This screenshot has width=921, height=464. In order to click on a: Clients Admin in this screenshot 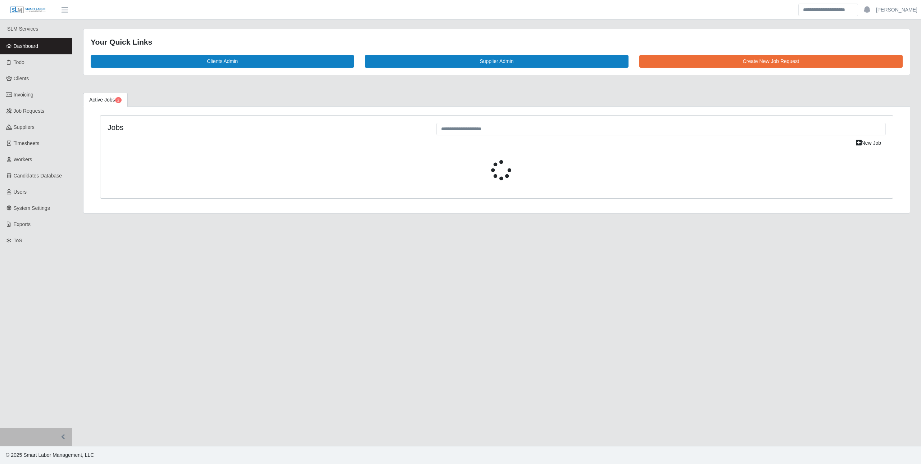, I will do `click(222, 61)`.